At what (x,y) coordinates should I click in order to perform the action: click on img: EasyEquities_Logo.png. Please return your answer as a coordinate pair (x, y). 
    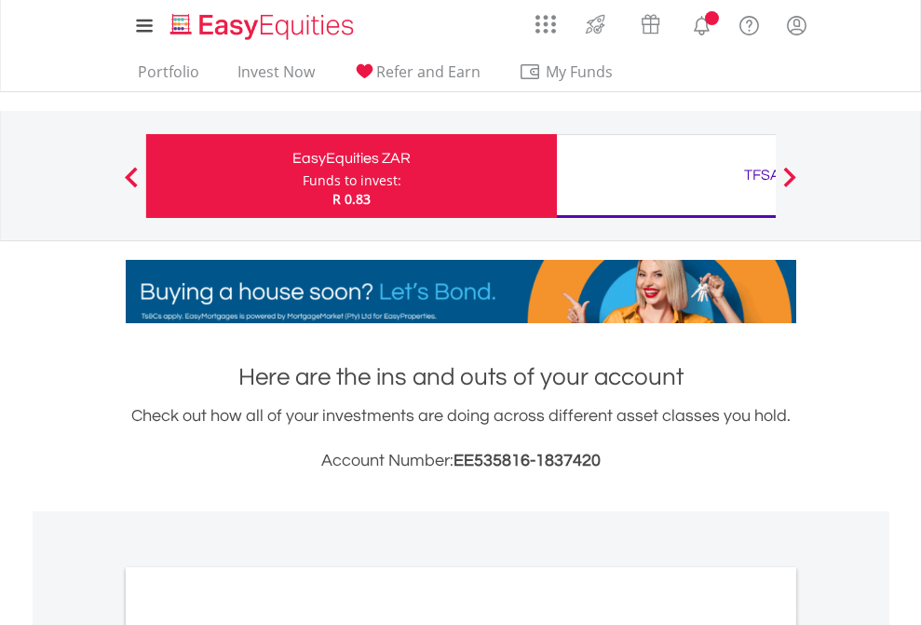
    Looking at the image, I should click on (264, 26).